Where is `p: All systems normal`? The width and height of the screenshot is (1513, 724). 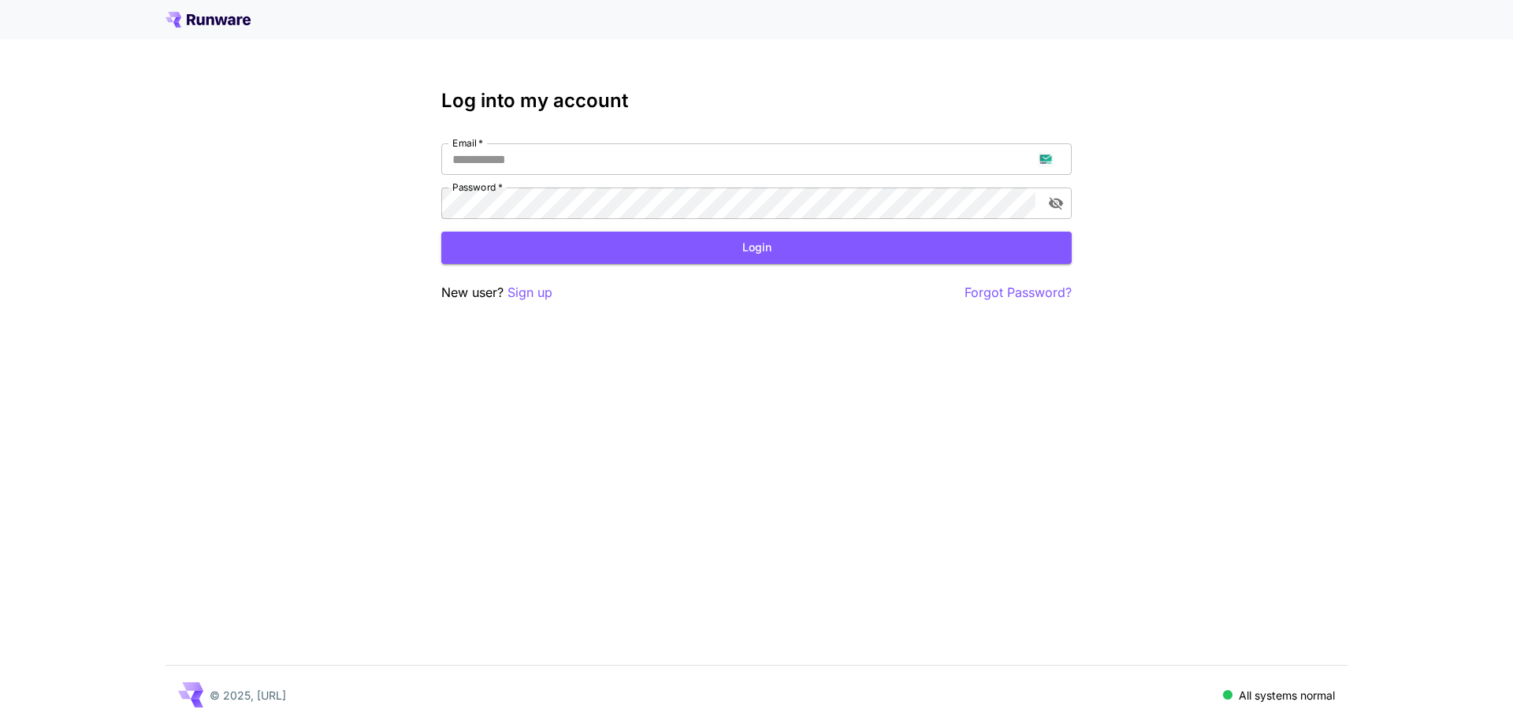 p: All systems normal is located at coordinates (1287, 695).